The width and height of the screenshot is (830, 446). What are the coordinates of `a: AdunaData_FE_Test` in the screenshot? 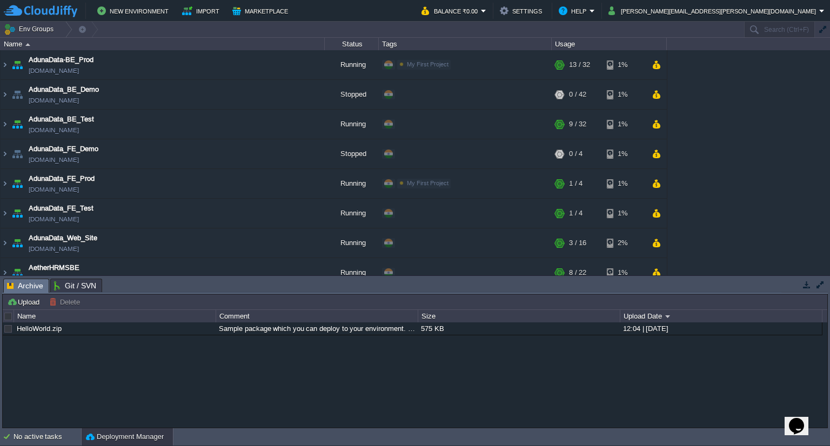 It's located at (61, 209).